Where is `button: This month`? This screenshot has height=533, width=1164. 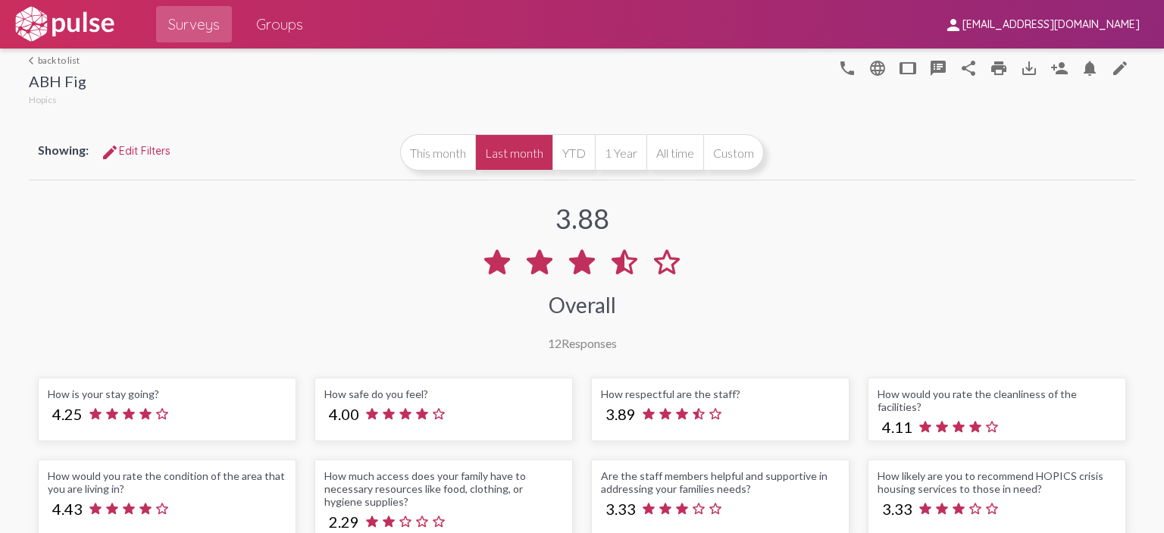 button: This month is located at coordinates (437, 152).